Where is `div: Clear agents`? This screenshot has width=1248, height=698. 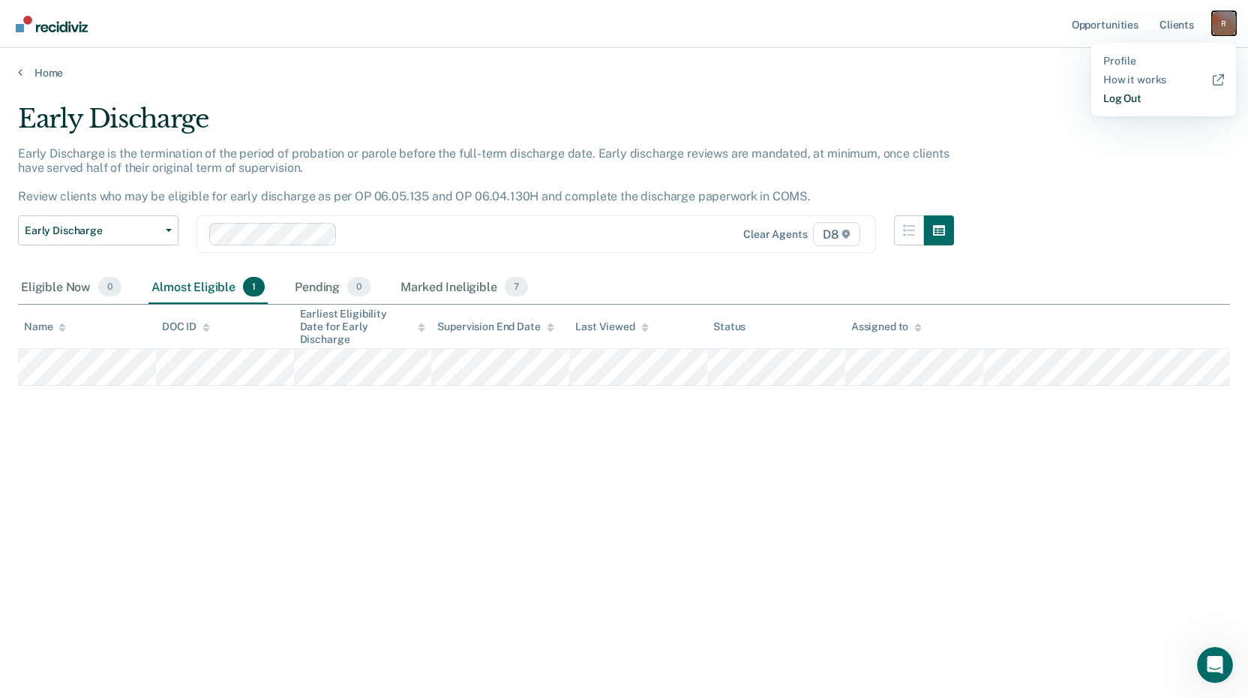
div: Clear agents is located at coordinates (775, 234).